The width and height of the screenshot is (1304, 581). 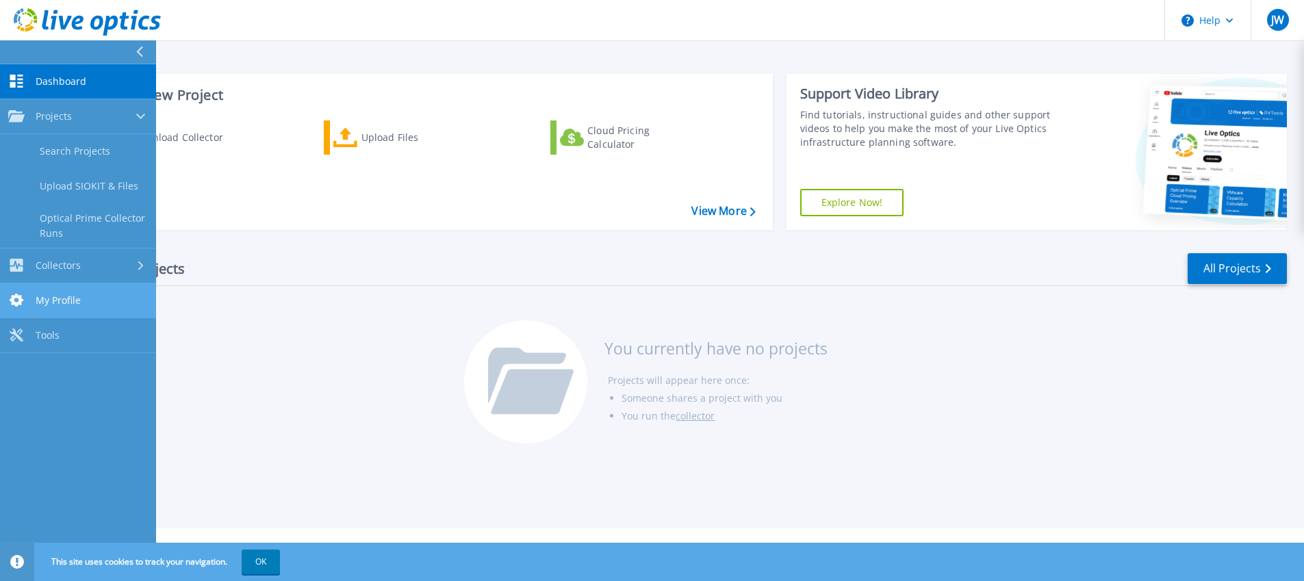 What do you see at coordinates (717, 380) in the screenshot?
I see `li: Projects will appear here once:` at bounding box center [717, 380].